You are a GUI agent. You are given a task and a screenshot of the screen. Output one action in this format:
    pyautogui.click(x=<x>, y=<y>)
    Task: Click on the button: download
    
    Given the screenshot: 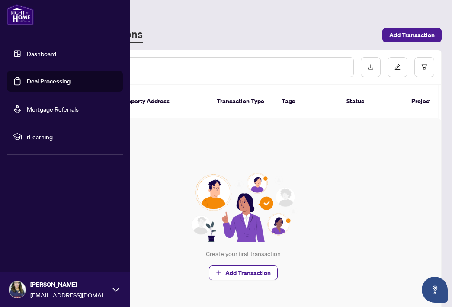 What is the action you would take?
    pyautogui.click(x=371, y=67)
    